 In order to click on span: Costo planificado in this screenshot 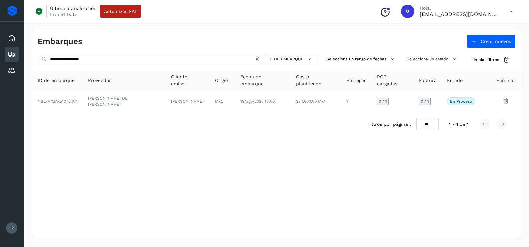, I will do `click(316, 80)`.